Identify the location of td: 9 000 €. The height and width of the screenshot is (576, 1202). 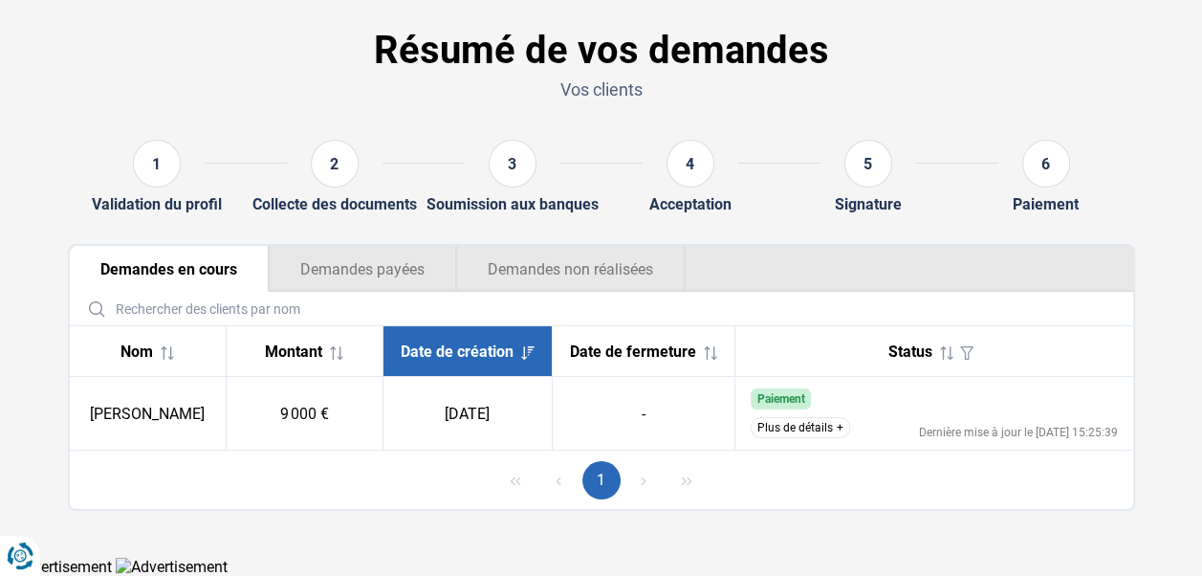
(304, 413).